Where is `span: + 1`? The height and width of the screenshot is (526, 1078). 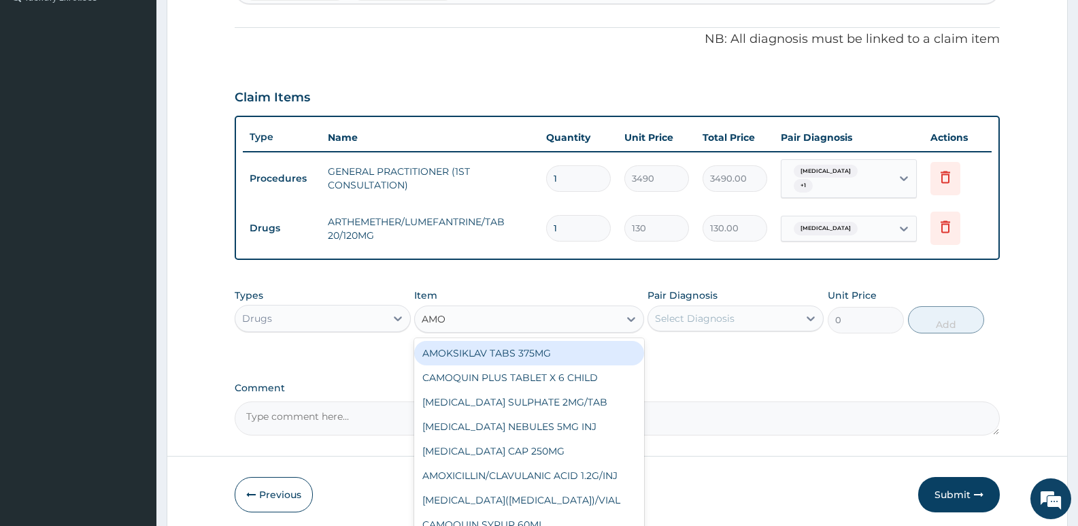
span: + 1 is located at coordinates (803, 186).